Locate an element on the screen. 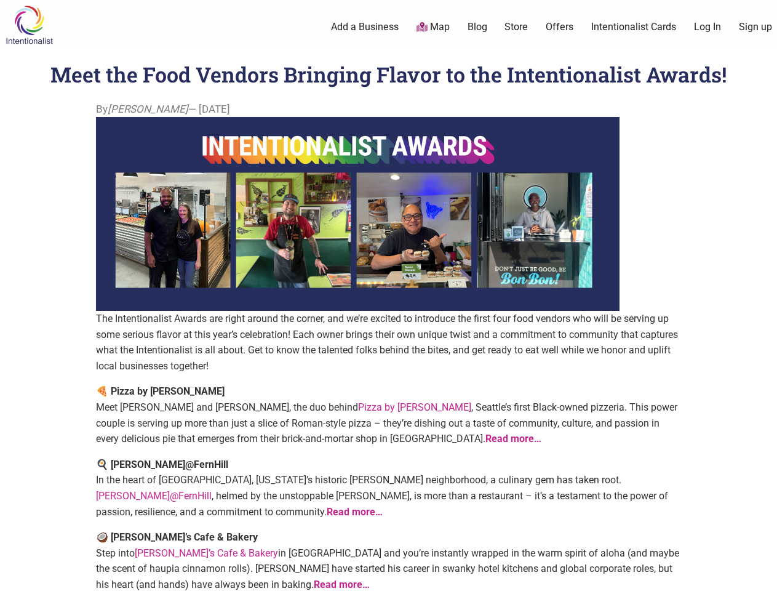 The image size is (777, 591). a: Sign up is located at coordinates (756, 27).